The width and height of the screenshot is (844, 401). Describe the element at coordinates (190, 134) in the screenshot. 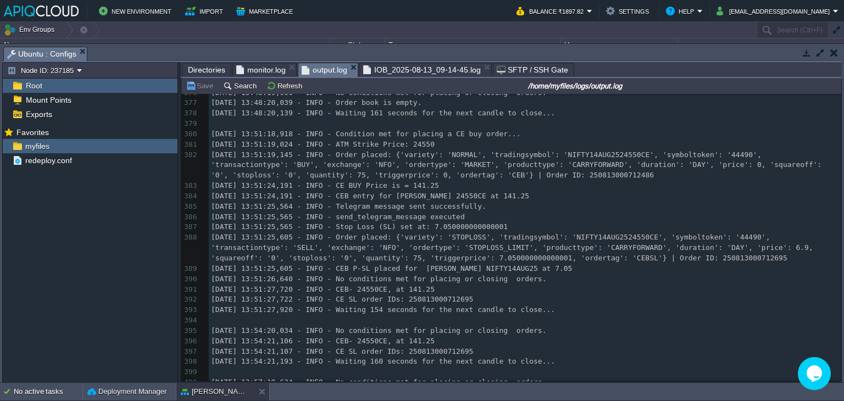

I see `div: 380` at that location.